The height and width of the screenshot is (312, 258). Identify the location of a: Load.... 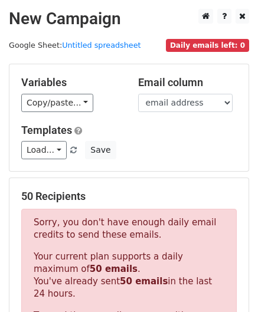
(44, 150).